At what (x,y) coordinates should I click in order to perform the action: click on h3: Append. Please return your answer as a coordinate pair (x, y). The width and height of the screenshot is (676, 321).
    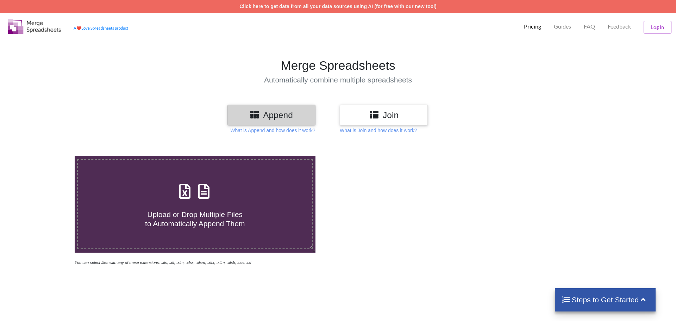
    Looking at the image, I should click on (271, 115).